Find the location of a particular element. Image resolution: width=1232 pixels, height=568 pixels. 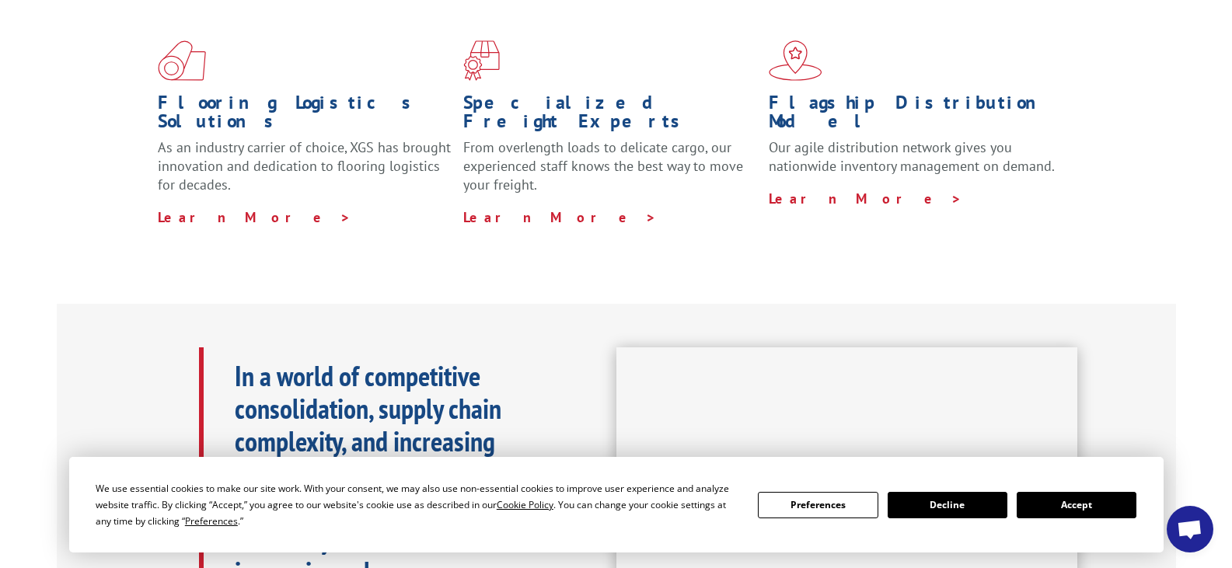

img: xgs-icon-focused-on-flooring-red is located at coordinates (481, 61).